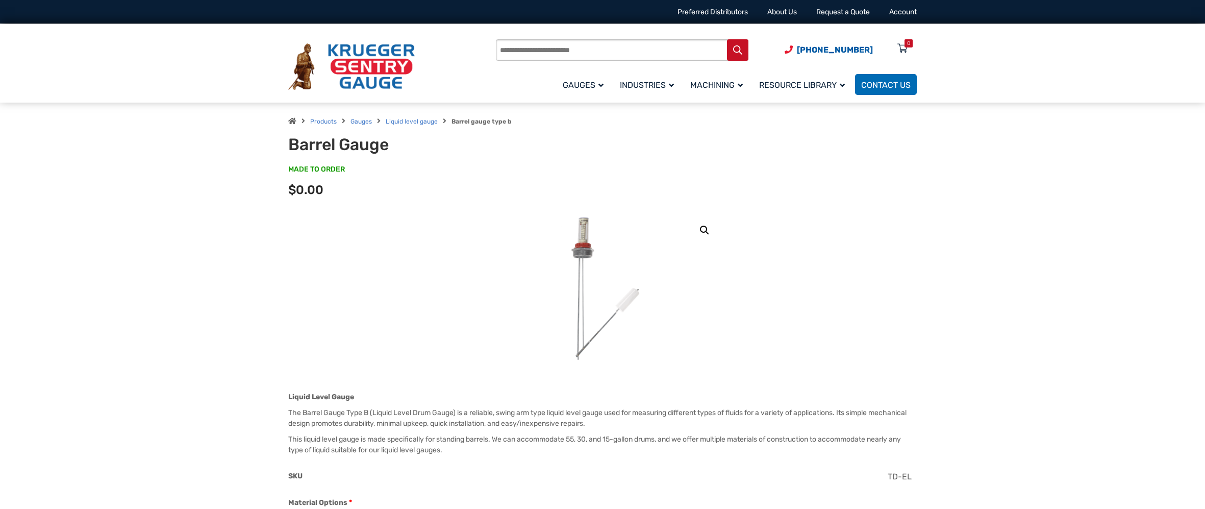  Describe the element at coordinates (705, 230) in the screenshot. I see `a: View full-screen image gallery` at that location.